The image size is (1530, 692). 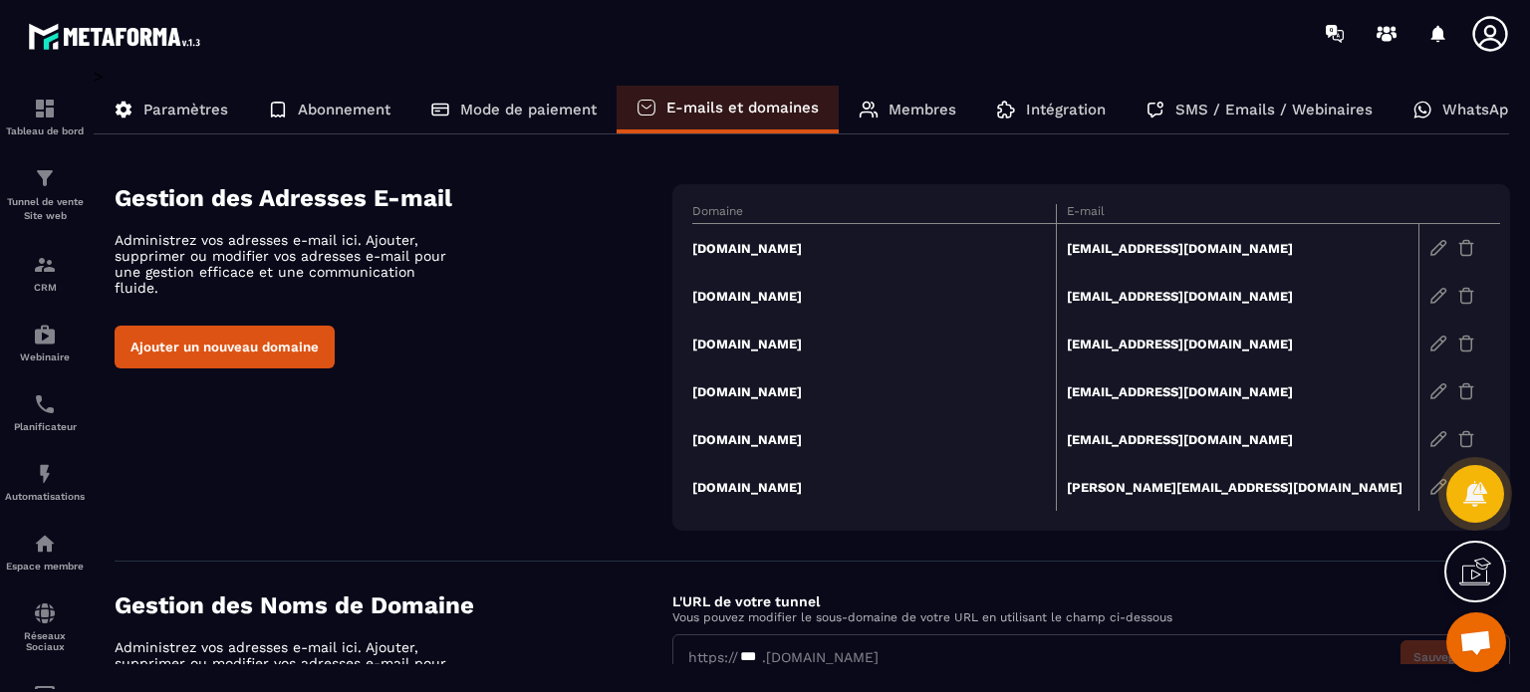 I want to click on p: Vous pouvez modifier le sous-domaine de votre URL en utilisant le champ ci-dessous, so click(x=1091, y=618).